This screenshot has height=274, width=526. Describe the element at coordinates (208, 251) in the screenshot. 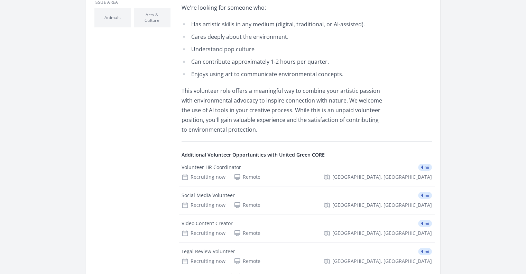

I see `div: Legal Review Volunteer` at that location.